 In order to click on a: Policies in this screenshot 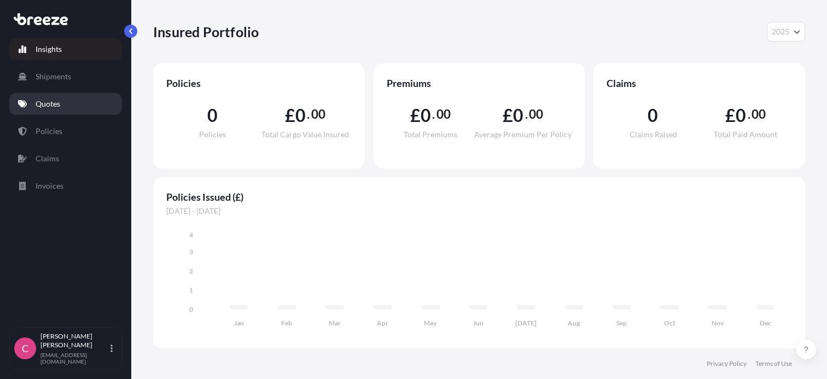, I will do `click(66, 131)`.